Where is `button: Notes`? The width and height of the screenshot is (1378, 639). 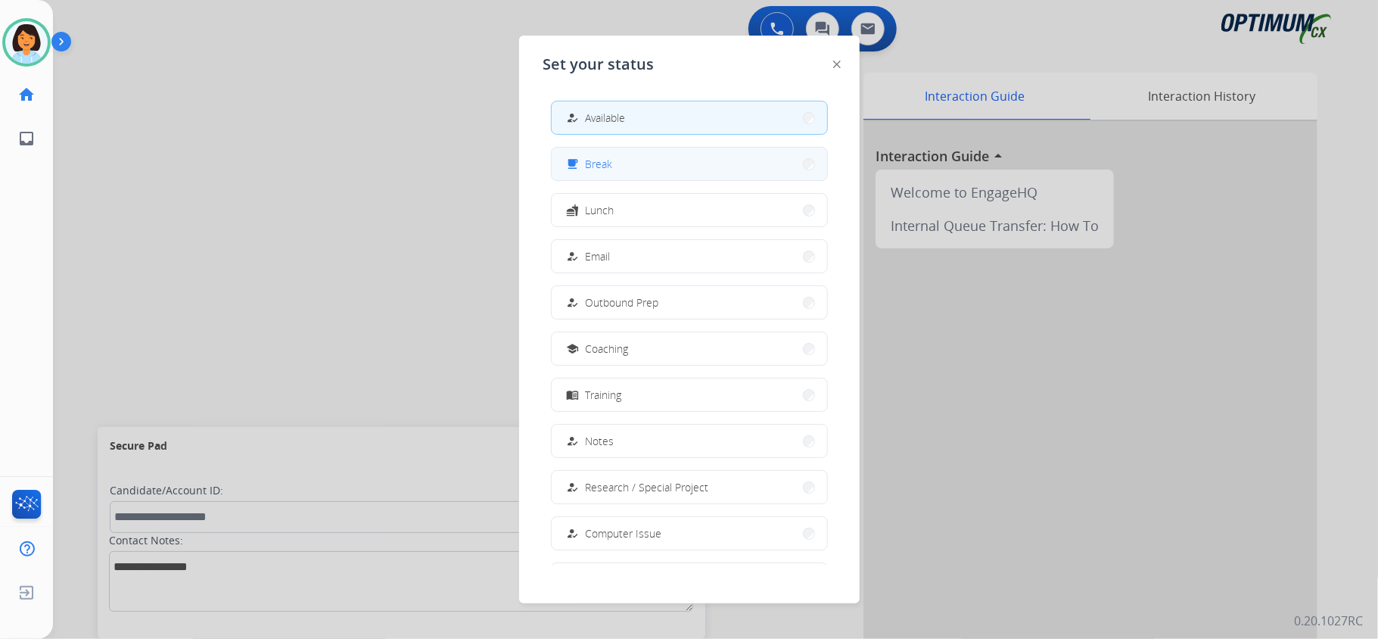
button: Notes is located at coordinates (689, 440).